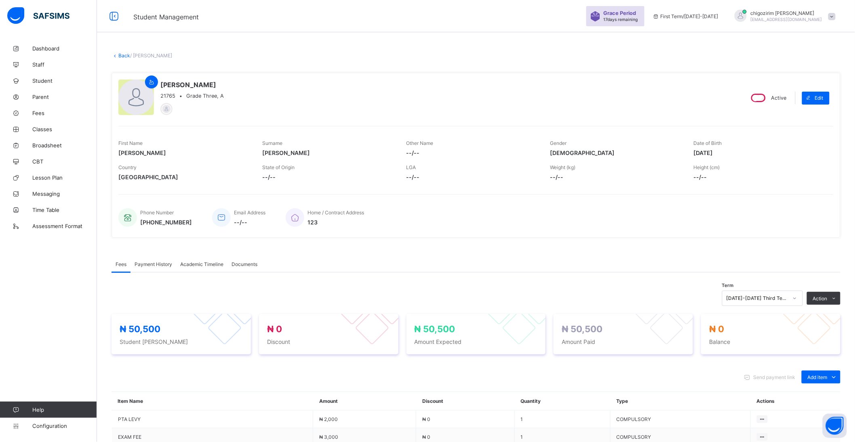 Image resolution: width=855 pixels, height=442 pixels. I want to click on span: Classes, so click(65, 129).